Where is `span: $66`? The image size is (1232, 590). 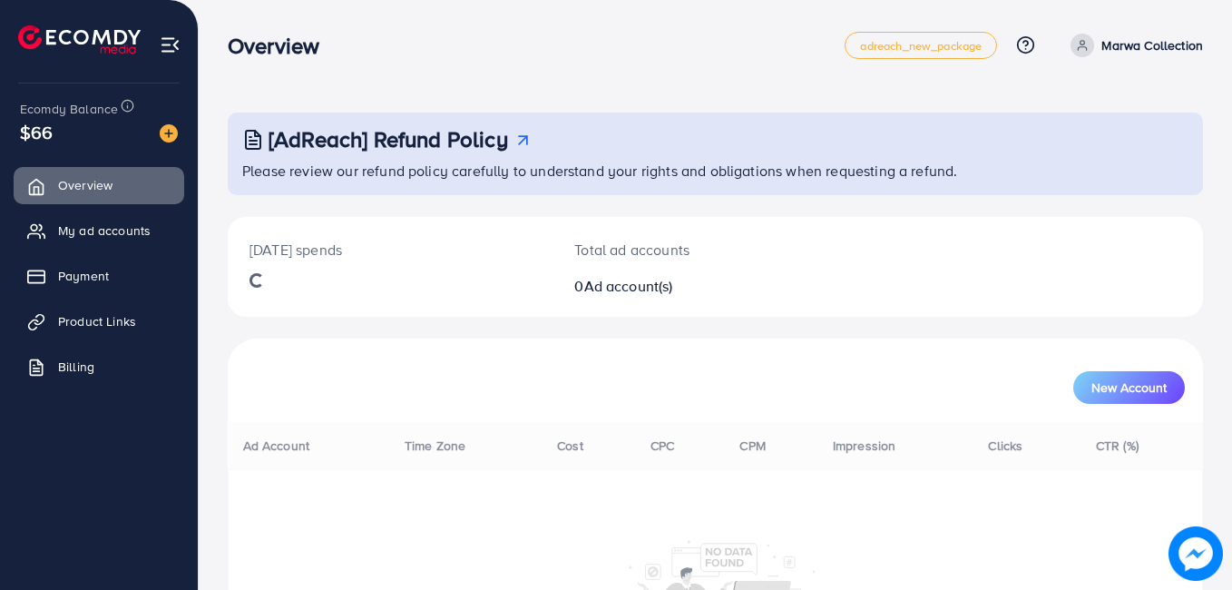 span: $66 is located at coordinates (36, 132).